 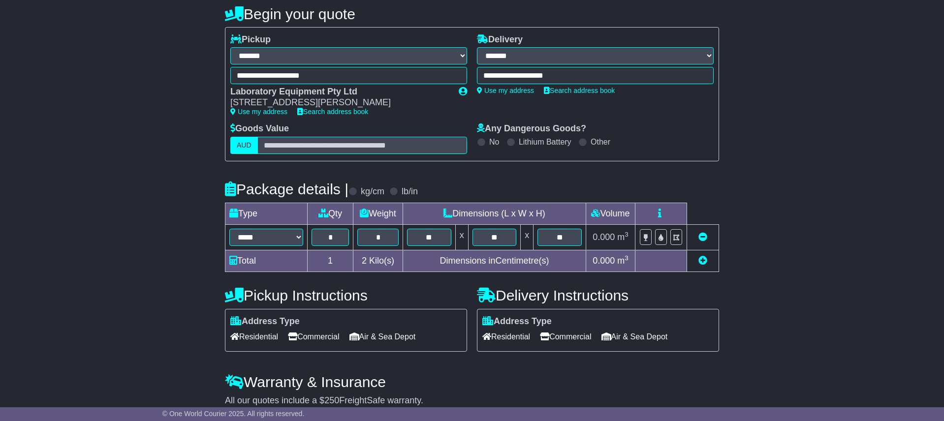 I want to click on label: Other, so click(x=600, y=142).